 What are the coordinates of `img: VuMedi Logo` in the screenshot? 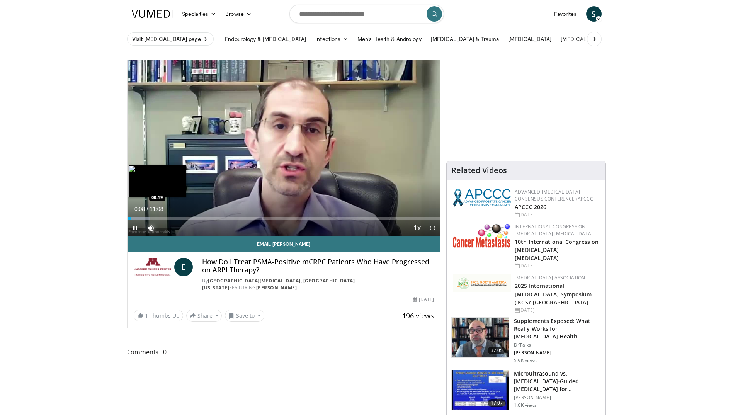 It's located at (152, 14).